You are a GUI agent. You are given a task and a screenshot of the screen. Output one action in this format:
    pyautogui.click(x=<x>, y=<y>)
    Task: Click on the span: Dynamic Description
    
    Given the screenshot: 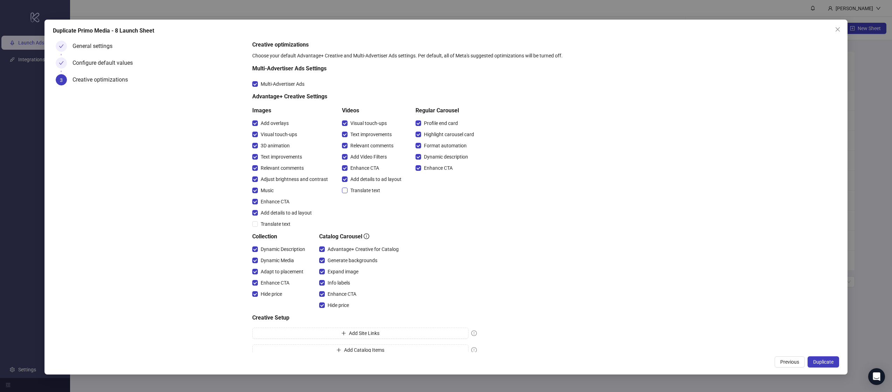 What is the action you would take?
    pyautogui.click(x=283, y=249)
    